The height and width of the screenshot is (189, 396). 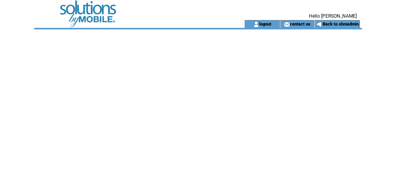 I want to click on a: logout, so click(x=265, y=24).